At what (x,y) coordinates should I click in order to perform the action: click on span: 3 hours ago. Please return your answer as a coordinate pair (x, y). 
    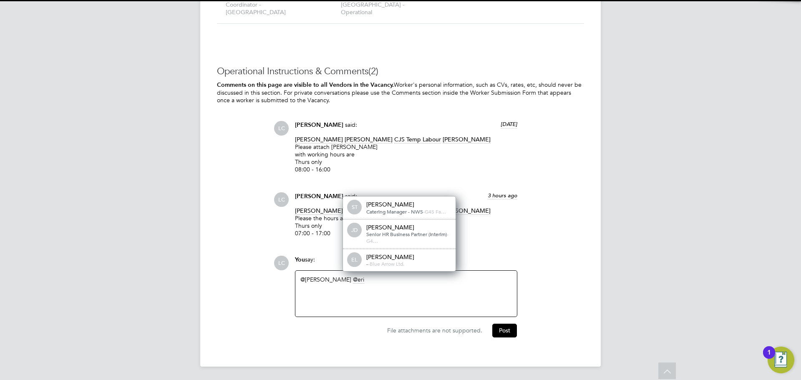
    Looking at the image, I should click on (502, 195).